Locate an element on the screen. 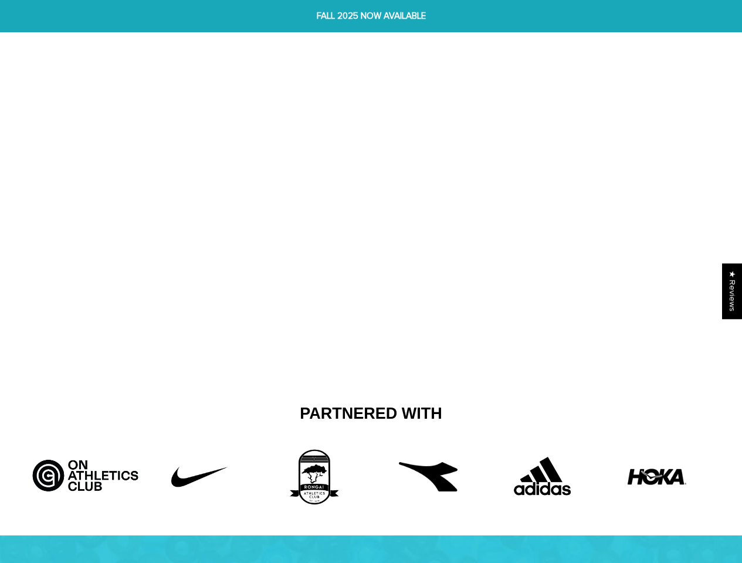 The image size is (742, 563). h2: Partnered With is located at coordinates (371, 414).